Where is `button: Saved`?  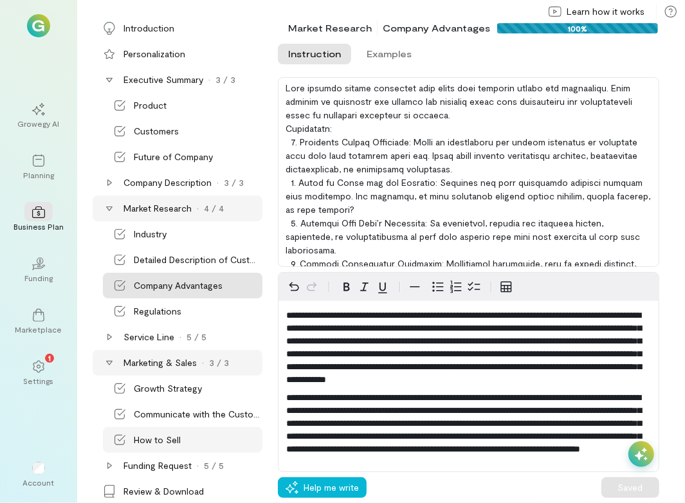 button: Saved is located at coordinates (630, 487).